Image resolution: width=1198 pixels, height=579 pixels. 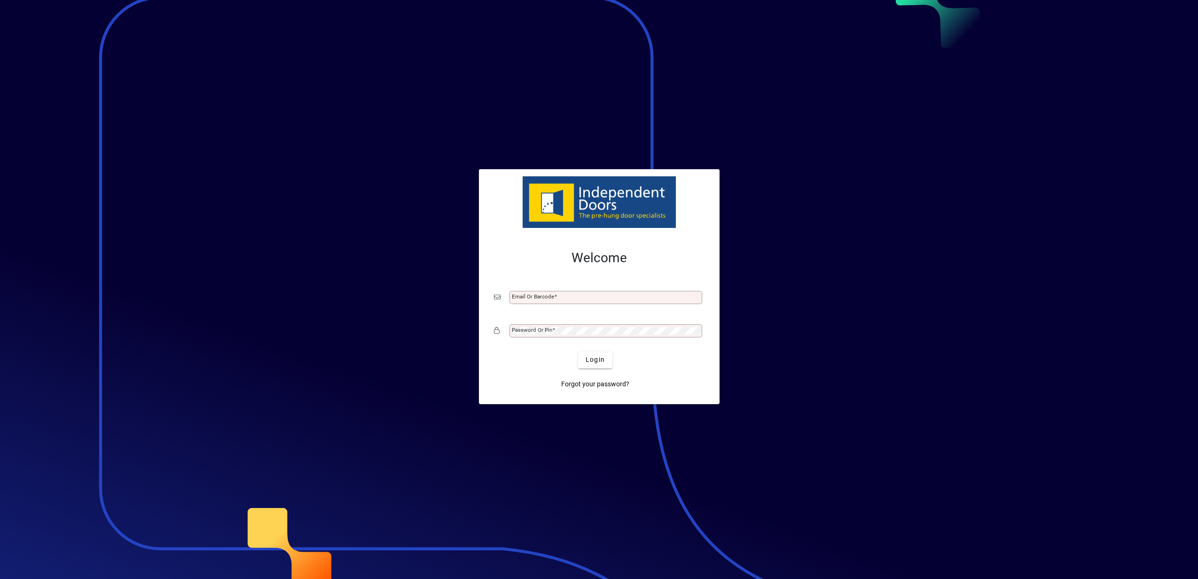 What do you see at coordinates (599, 258) in the screenshot?
I see `h2: Welcome` at bounding box center [599, 258].